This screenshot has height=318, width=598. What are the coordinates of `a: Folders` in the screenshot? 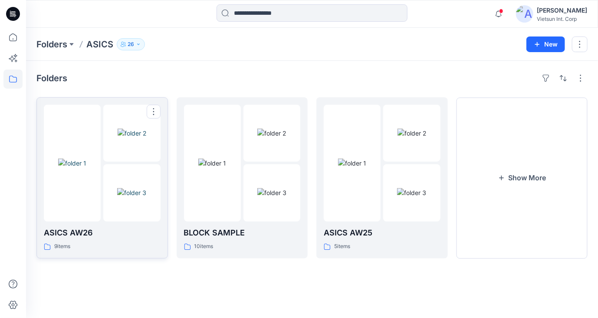 It's located at (52, 44).